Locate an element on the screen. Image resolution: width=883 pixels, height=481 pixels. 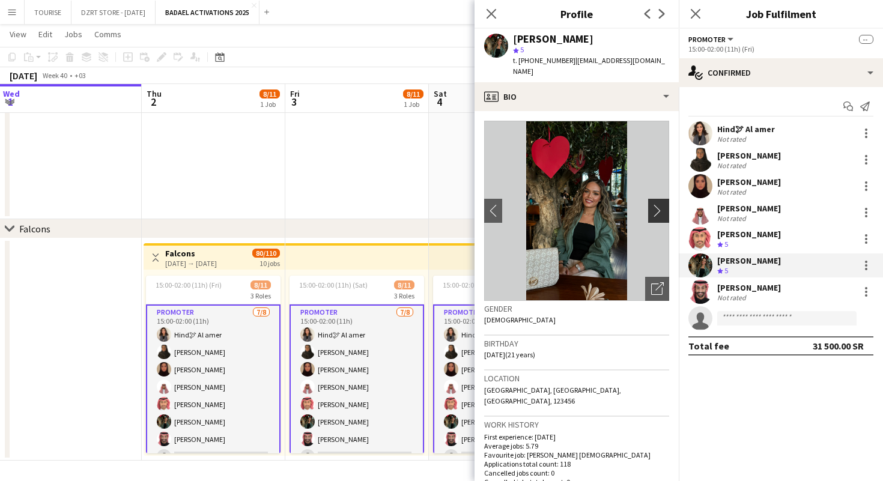
p: Cancelled jobs count: 0 is located at coordinates (577, 473).